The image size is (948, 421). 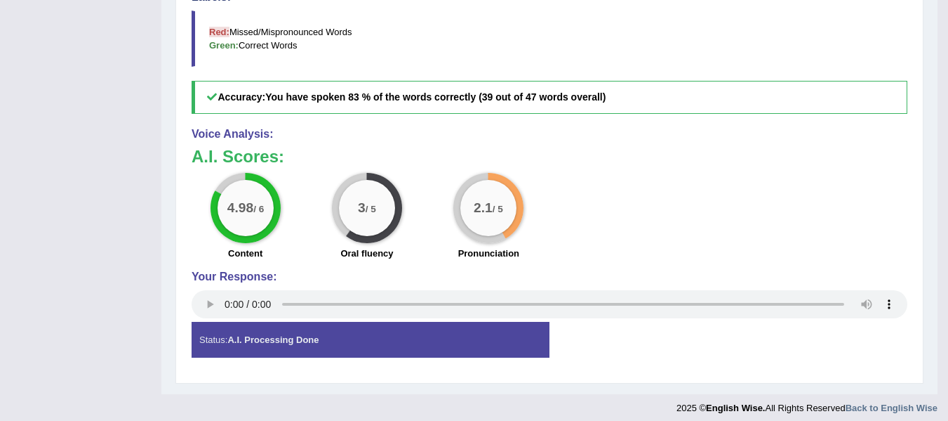 What do you see at coordinates (550, 39) in the screenshot?
I see `blockquote: Missed/Mispronounced Words Correct Words` at bounding box center [550, 39].